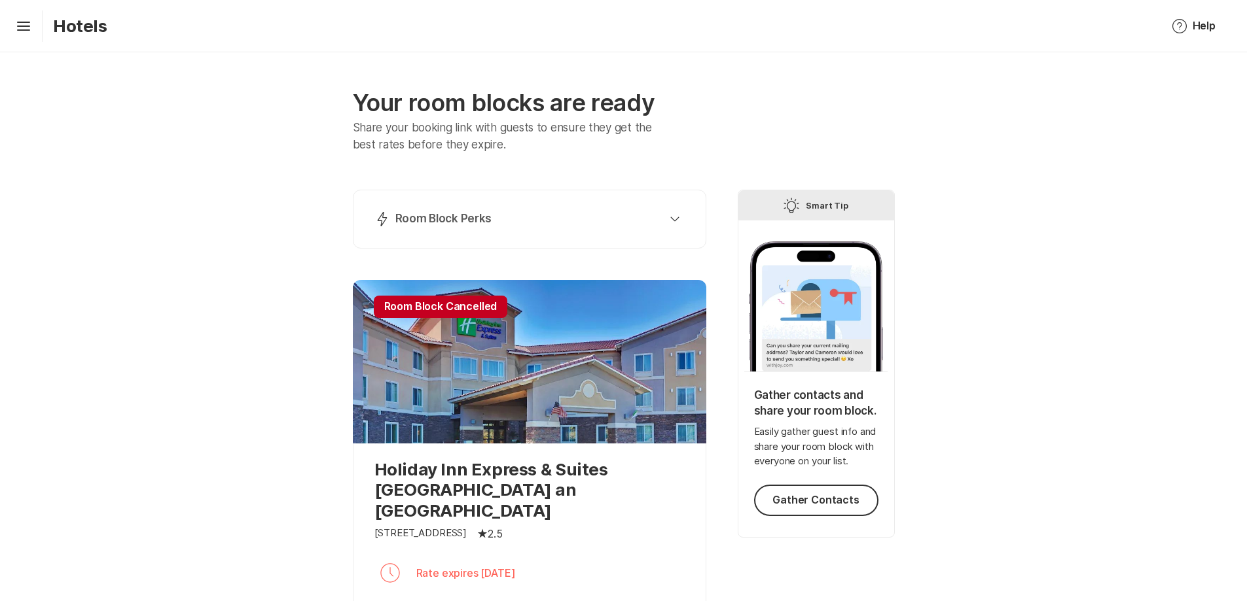 The width and height of the screenshot is (1247, 601). Describe the element at coordinates (80, 26) in the screenshot. I see `p: Hotels` at that location.